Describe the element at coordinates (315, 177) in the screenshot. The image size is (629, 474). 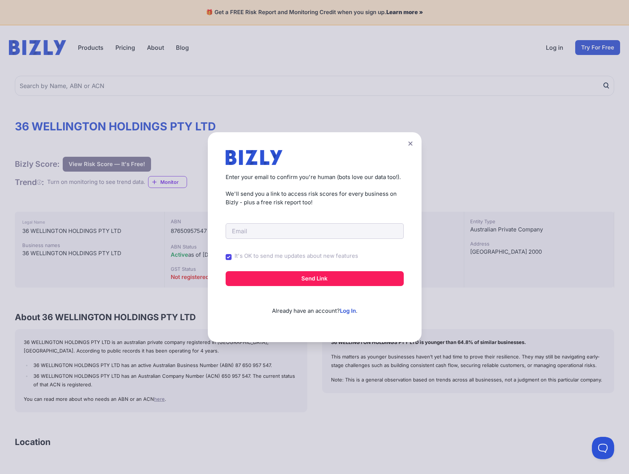
I see `p: Enter your email to confirm you're human (bots love our data too!).` at that location.